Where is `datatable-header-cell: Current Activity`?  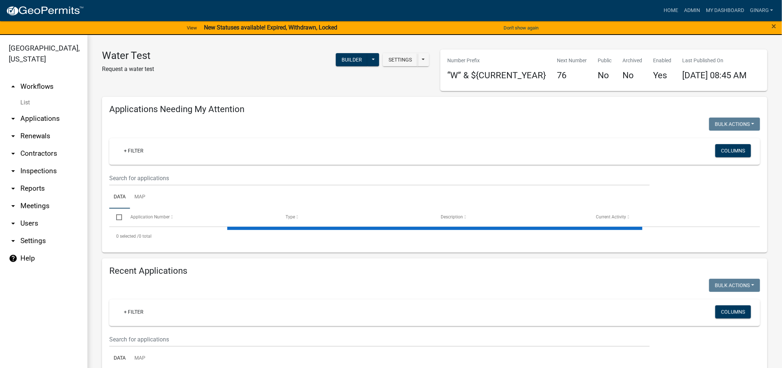 datatable-header-cell: Current Activity is located at coordinates (667, 217).